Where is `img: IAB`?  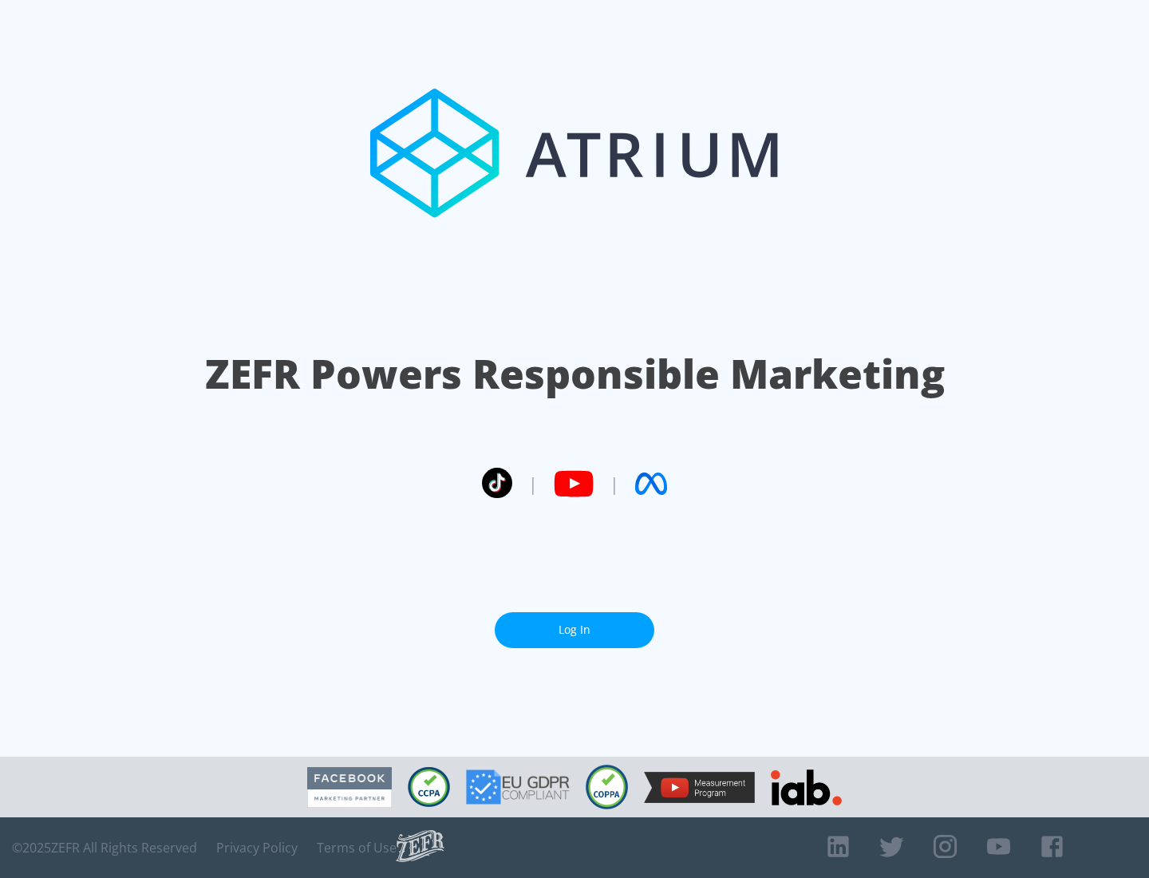 img: IAB is located at coordinates (806, 787).